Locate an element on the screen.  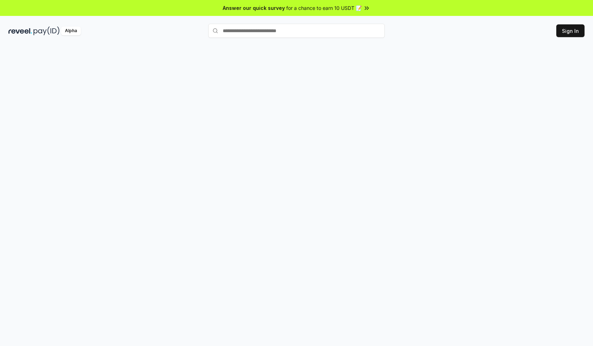
span: Answer our quick survey is located at coordinates (254, 8).